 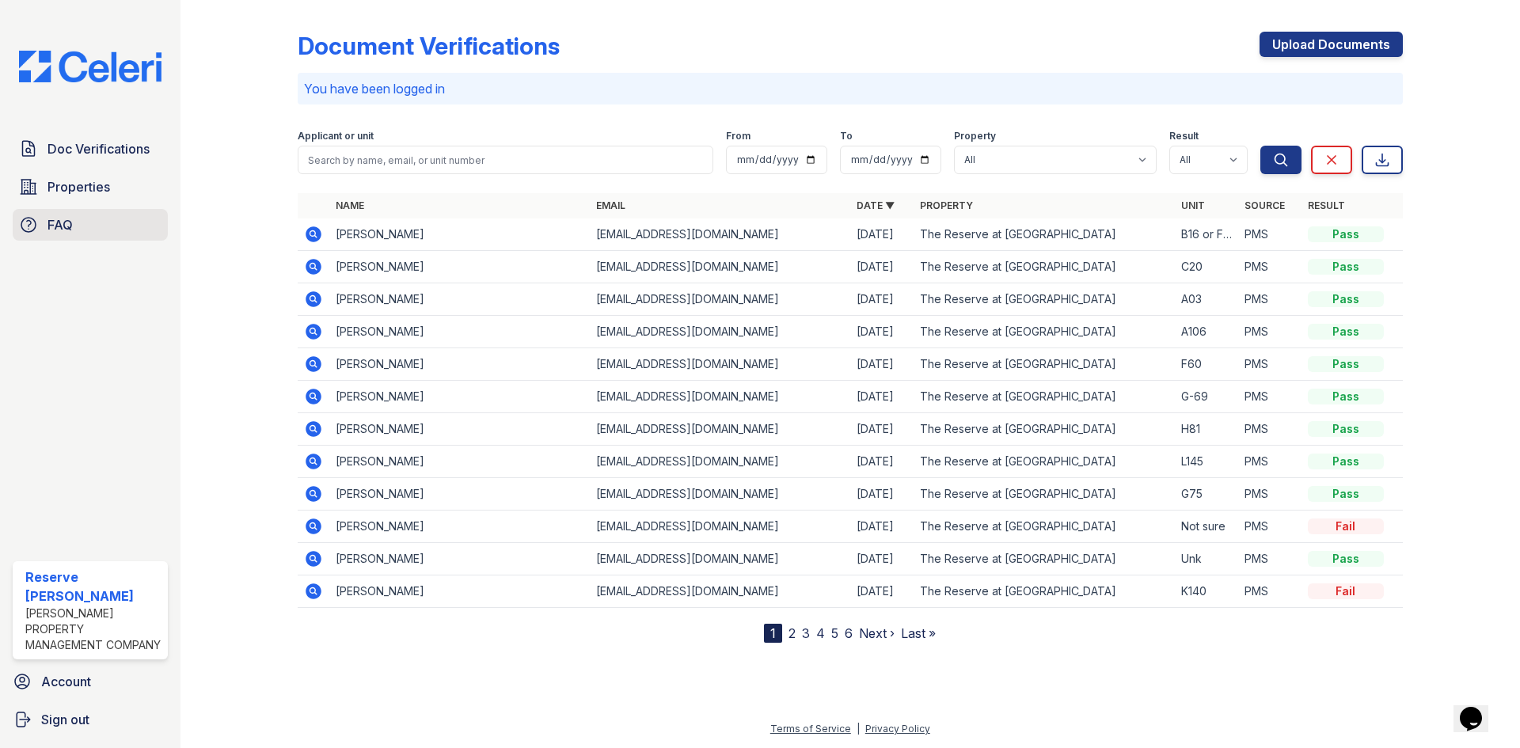 What do you see at coordinates (78, 187) in the screenshot?
I see `span: Properties` at bounding box center [78, 187].